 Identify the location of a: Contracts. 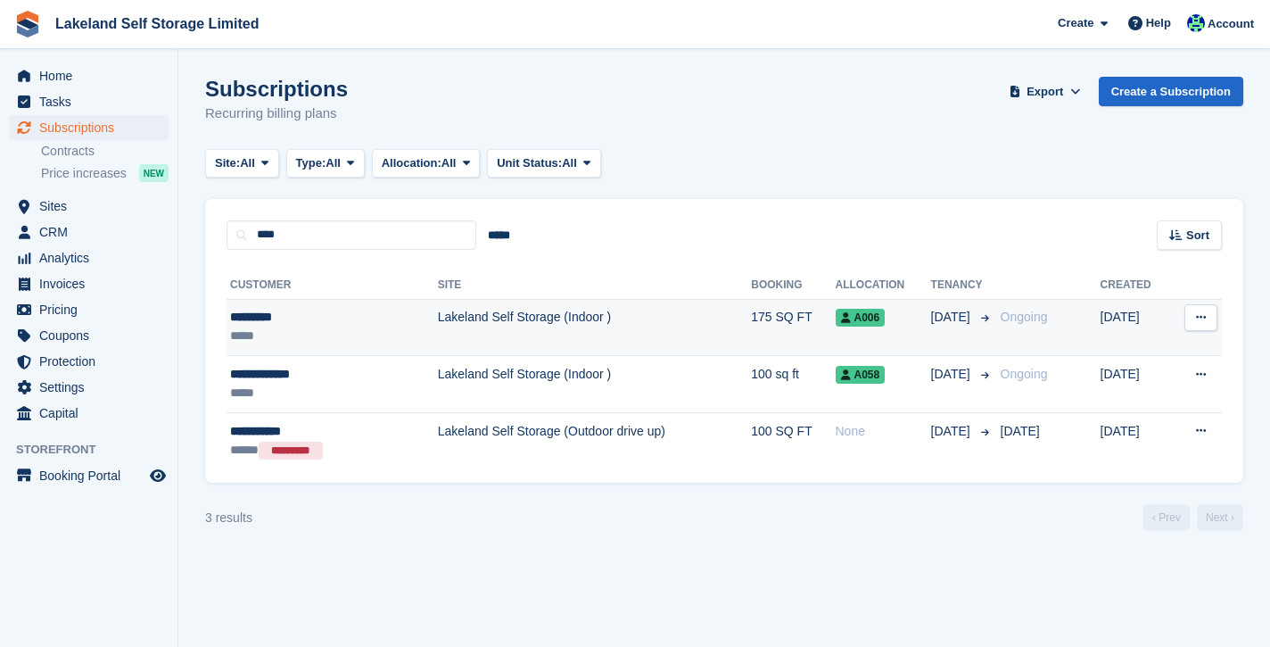
(104, 151).